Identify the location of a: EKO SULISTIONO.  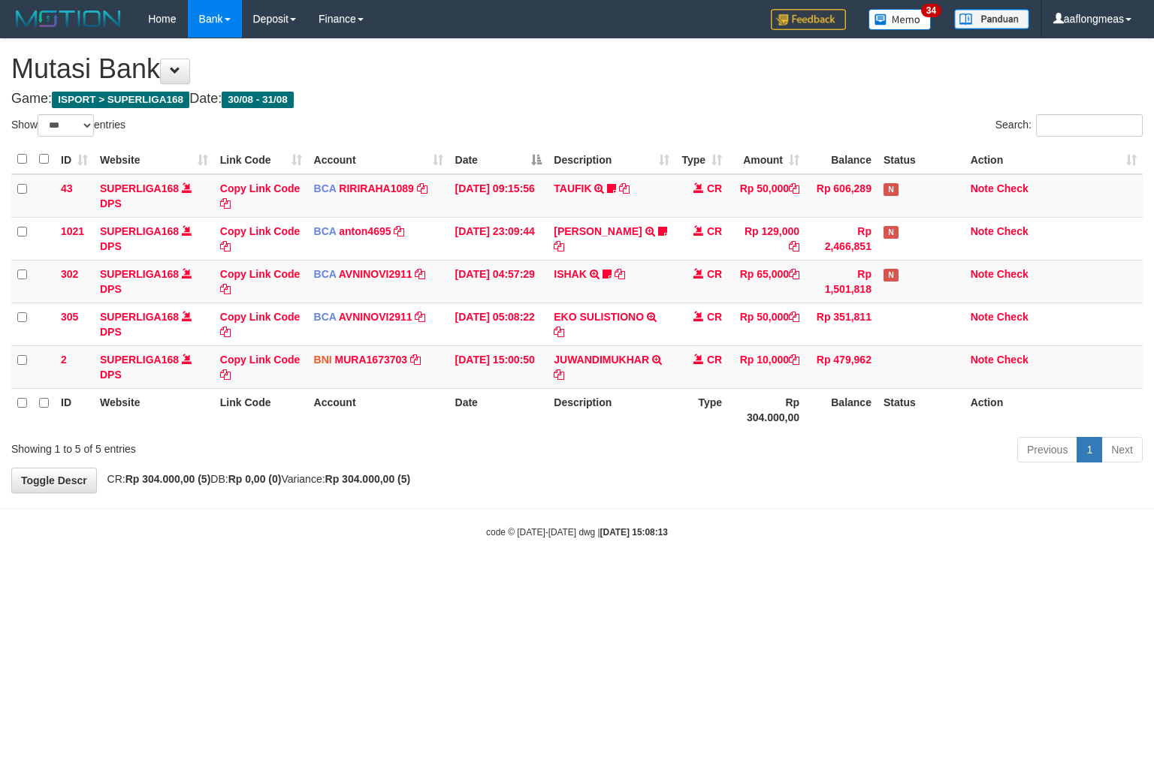
(599, 317).